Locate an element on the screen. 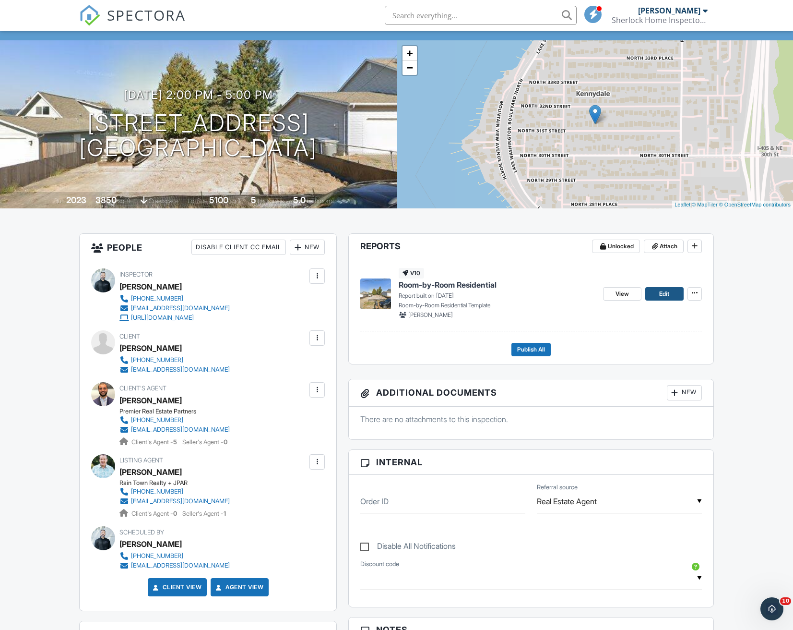 Image resolution: width=793 pixels, height=630 pixels. label: Referral source is located at coordinates (557, 487).